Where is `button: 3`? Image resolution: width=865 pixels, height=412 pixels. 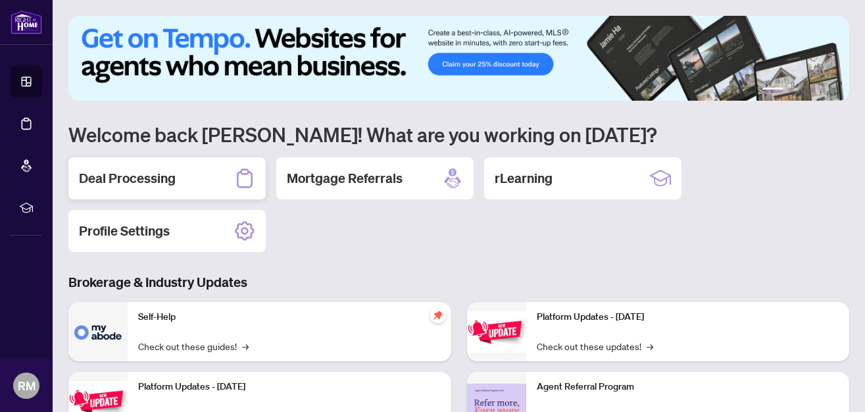
button: 3 is located at coordinates (802, 90).